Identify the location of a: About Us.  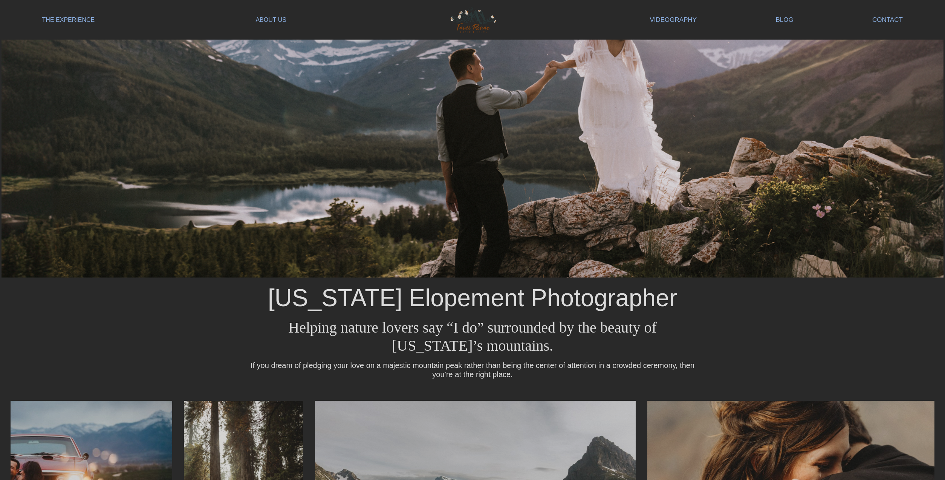
(271, 20).